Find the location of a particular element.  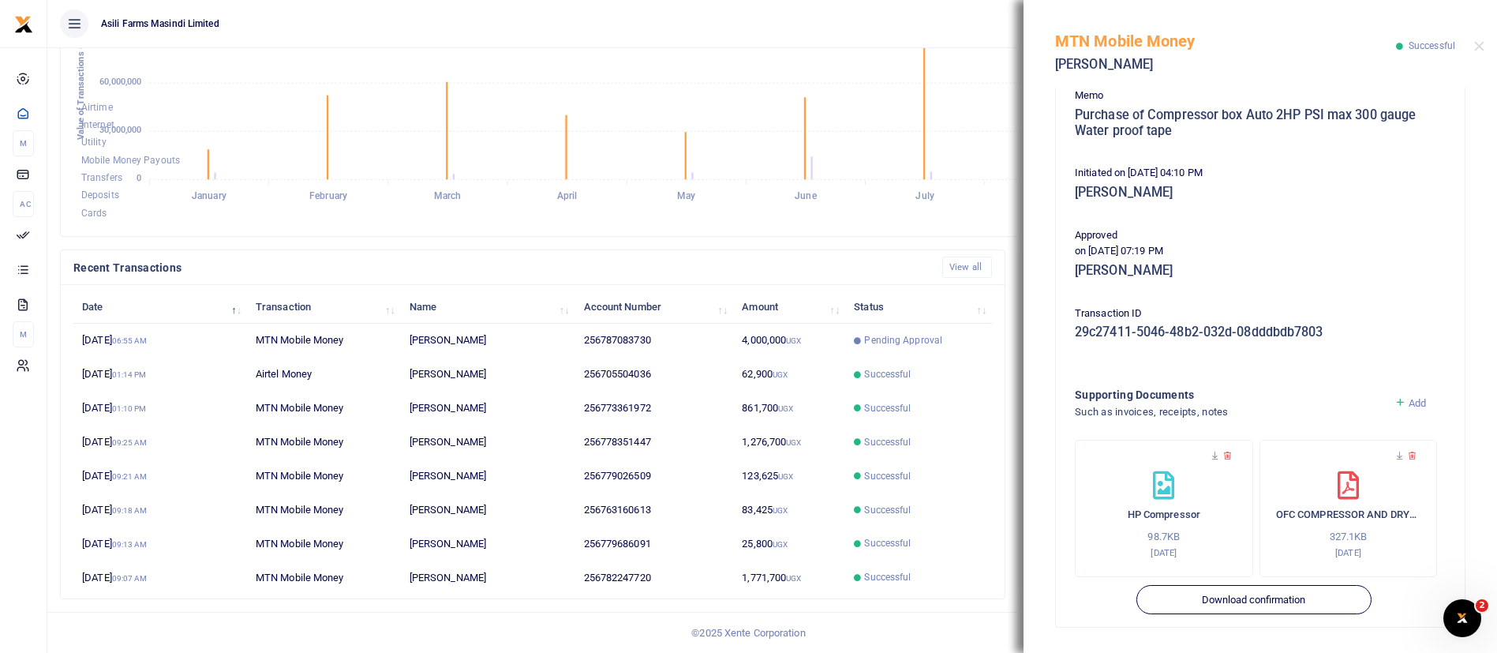

td: 83,425 is located at coordinates (789, 510).